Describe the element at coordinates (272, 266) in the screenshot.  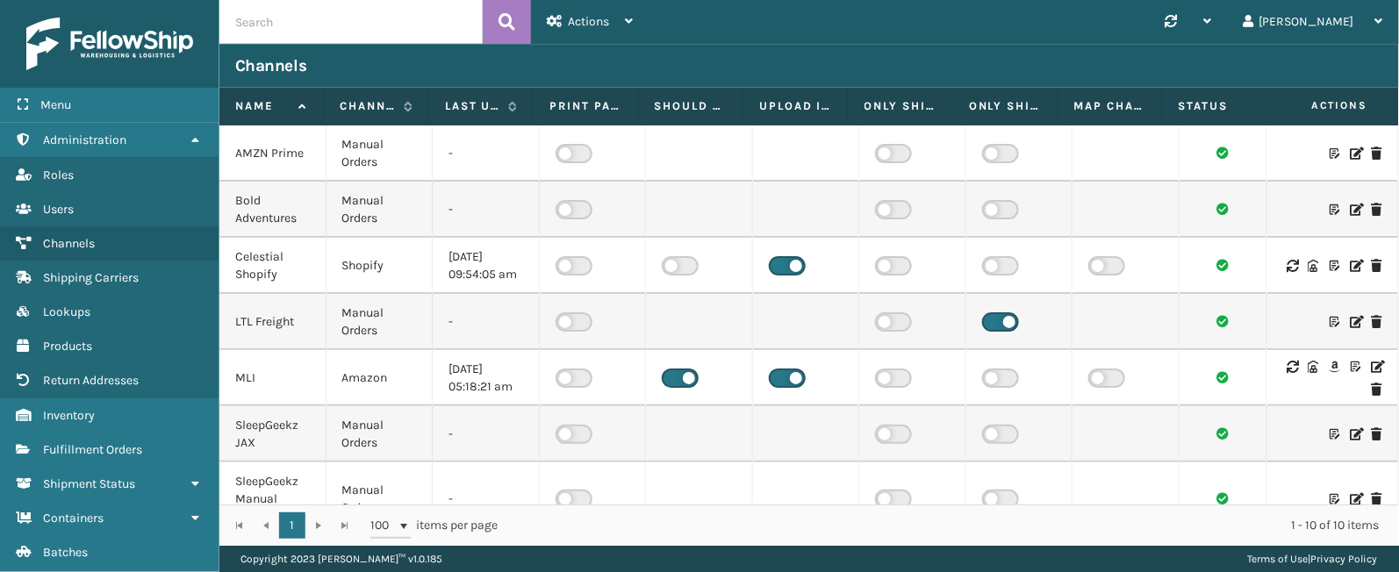
I see `div: Celestial Shopify` at that location.